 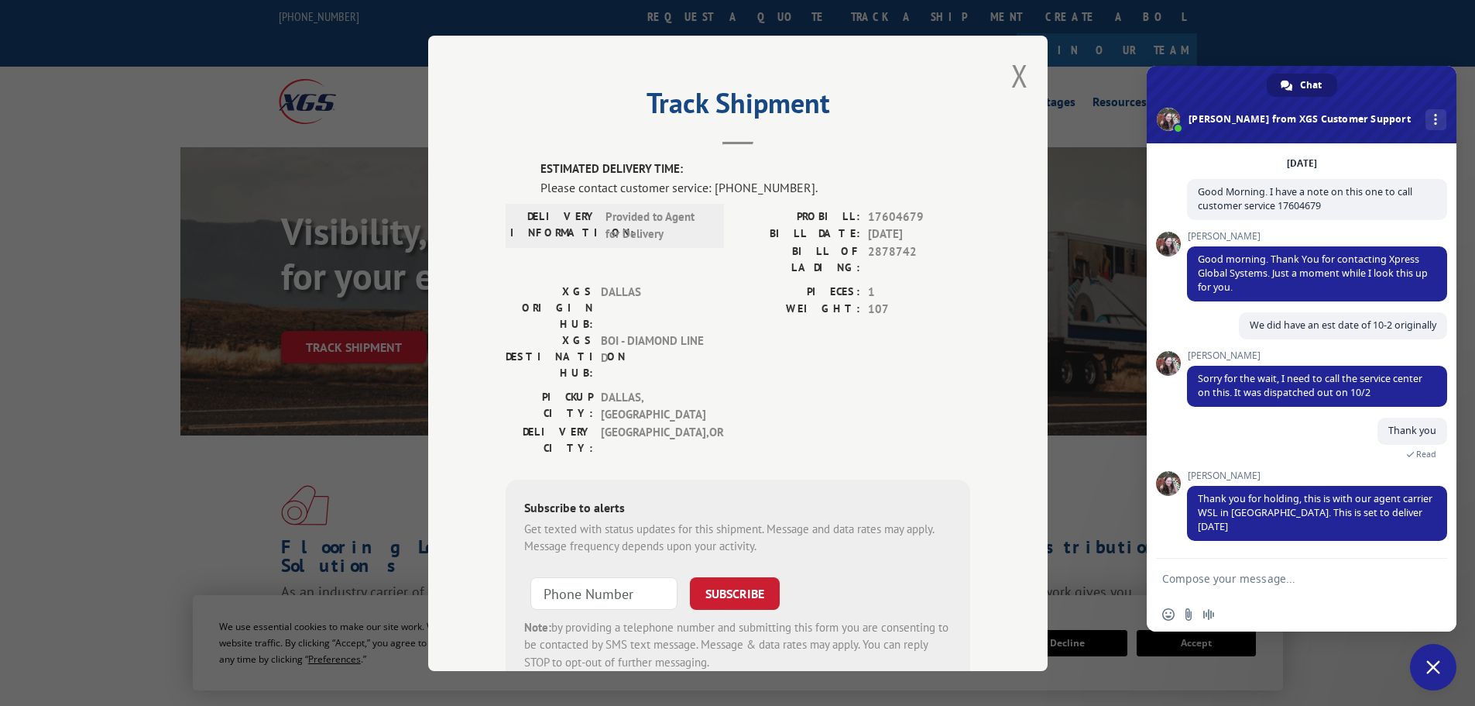 What do you see at coordinates (919, 216) in the screenshot?
I see `span: 17604679` at bounding box center [919, 216].